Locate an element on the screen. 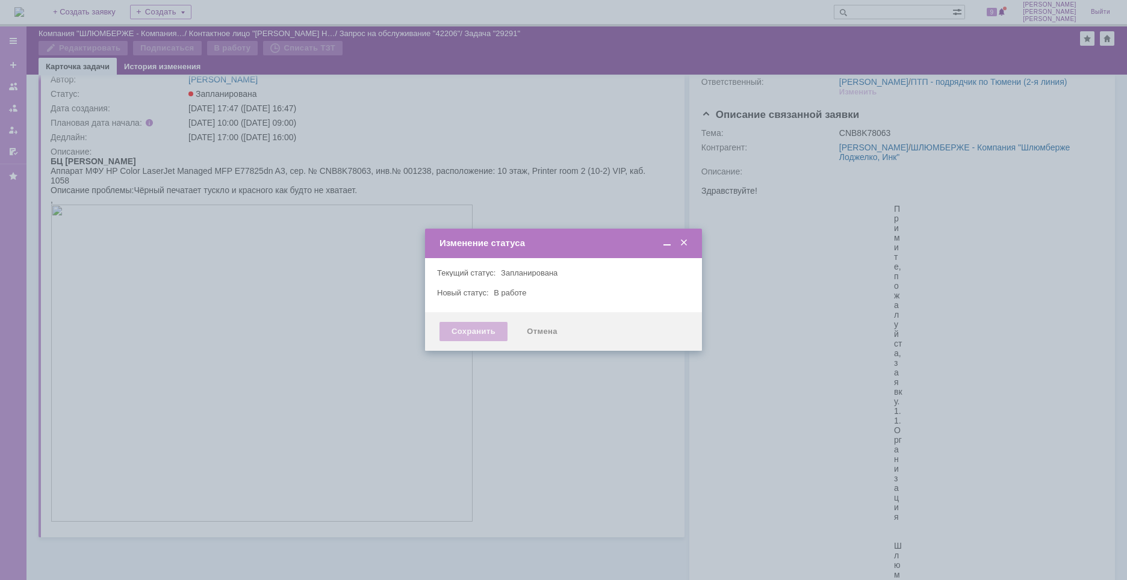  span: Чёрный печатает тускло и красного как будто не хватает. is located at coordinates (194, 34).